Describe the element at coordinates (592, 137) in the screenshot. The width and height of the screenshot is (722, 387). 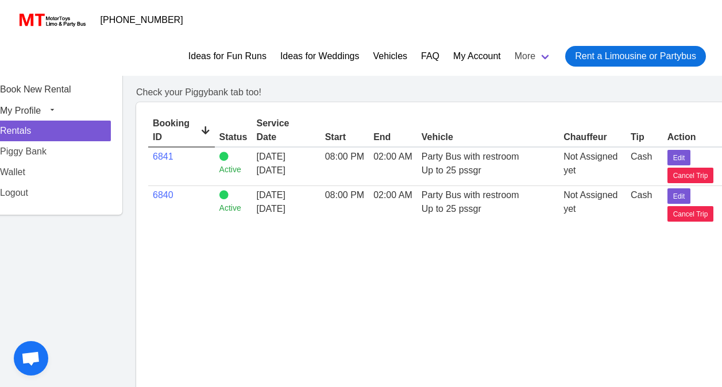
I see `div: Chauffeur` at that location.